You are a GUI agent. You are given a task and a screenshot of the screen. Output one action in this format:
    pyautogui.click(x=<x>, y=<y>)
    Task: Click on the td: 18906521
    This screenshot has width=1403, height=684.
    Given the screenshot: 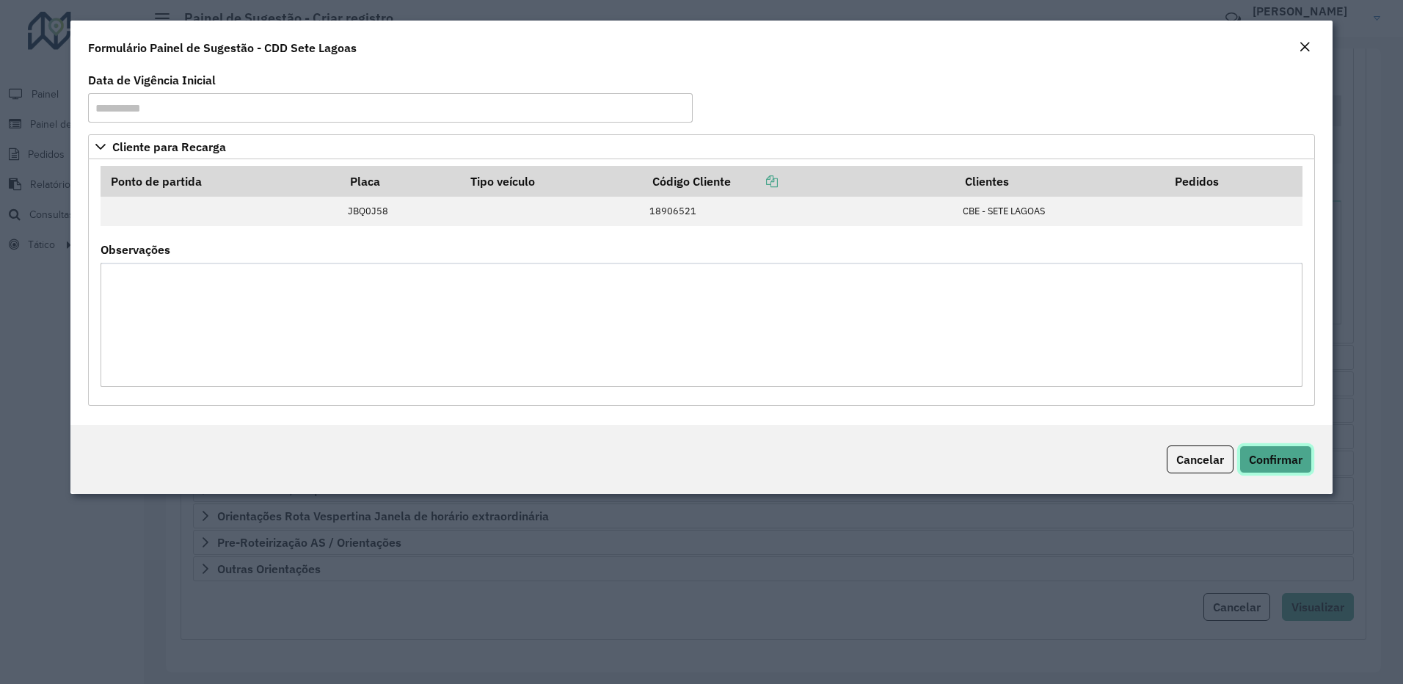 What is the action you would take?
    pyautogui.click(x=798, y=211)
    